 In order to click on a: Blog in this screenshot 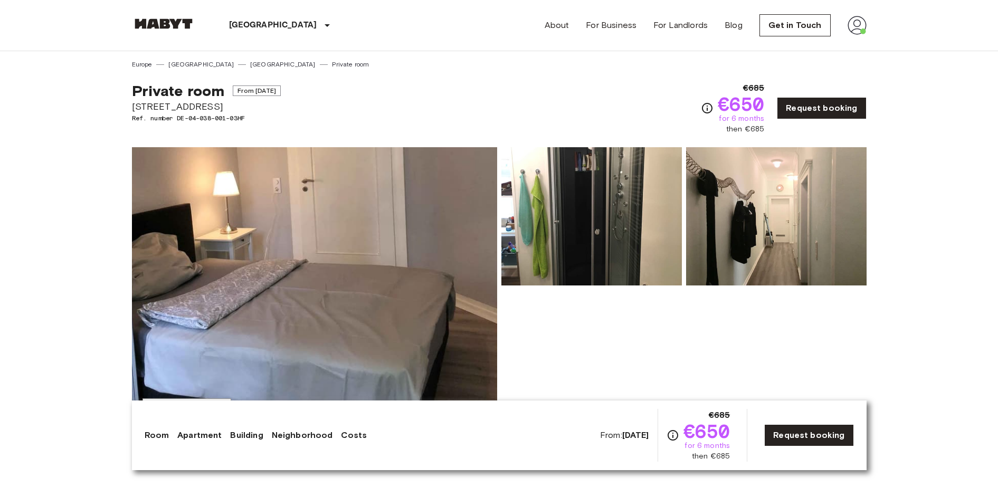, I will do `click(733, 25)`.